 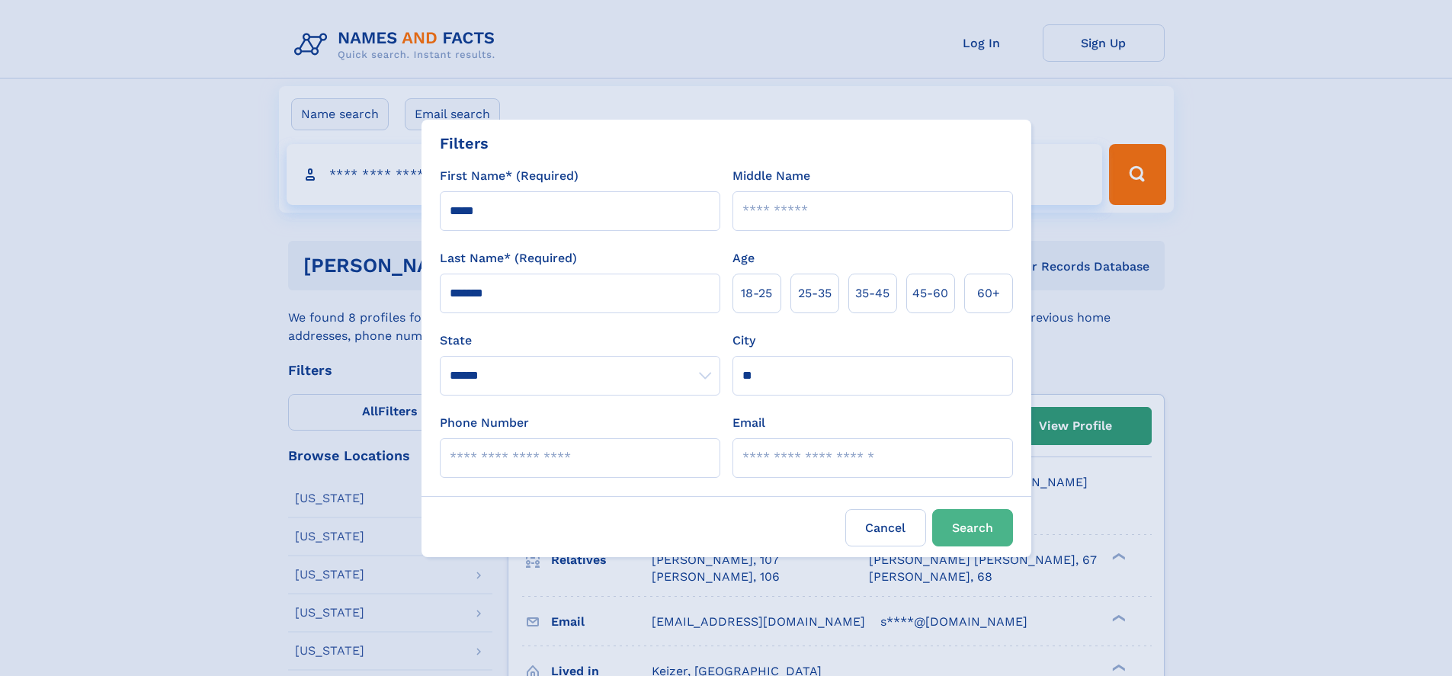 What do you see at coordinates (989, 293) in the screenshot?
I see `span: 60+` at bounding box center [989, 293].